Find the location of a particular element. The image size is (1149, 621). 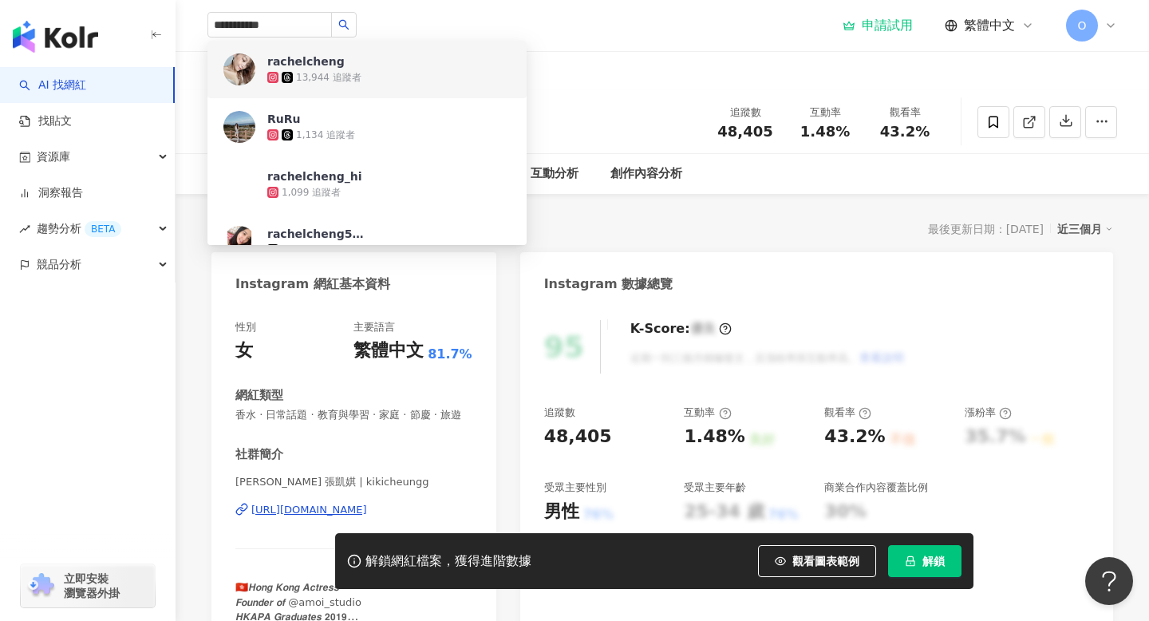

div: 漲粉率 is located at coordinates (988, 412).